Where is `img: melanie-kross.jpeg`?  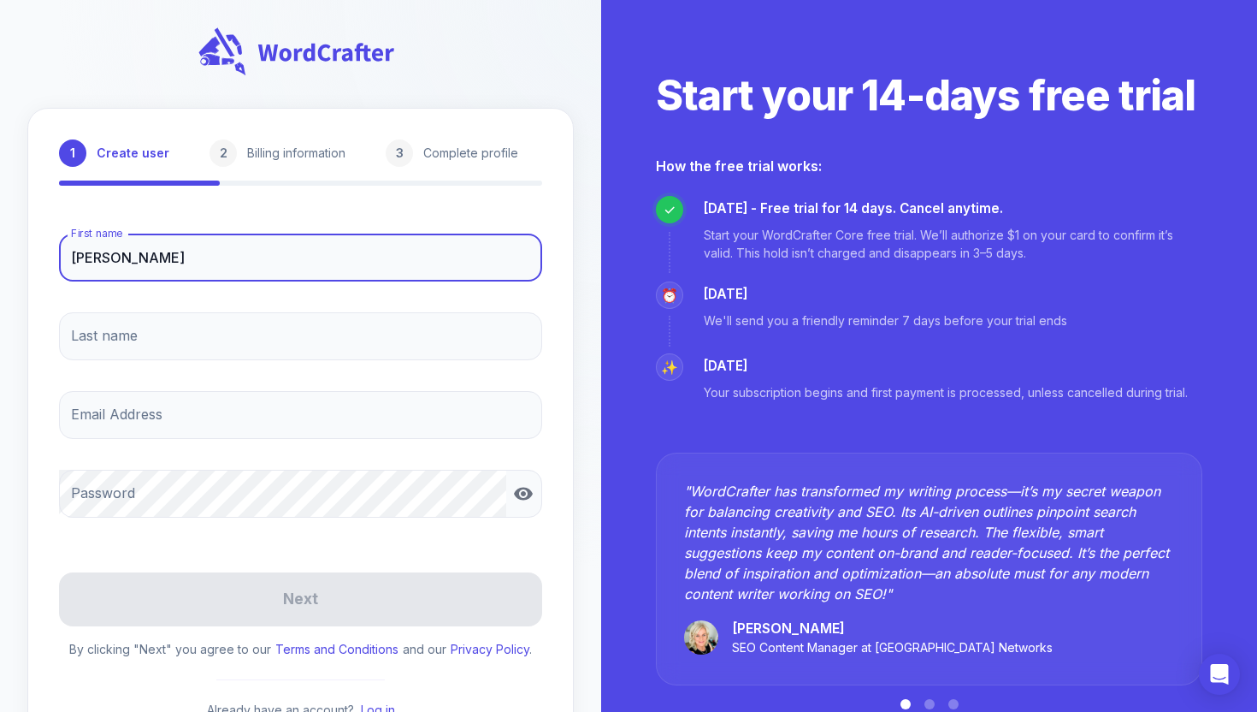 img: melanie-kross.jpeg is located at coordinates (701, 637).